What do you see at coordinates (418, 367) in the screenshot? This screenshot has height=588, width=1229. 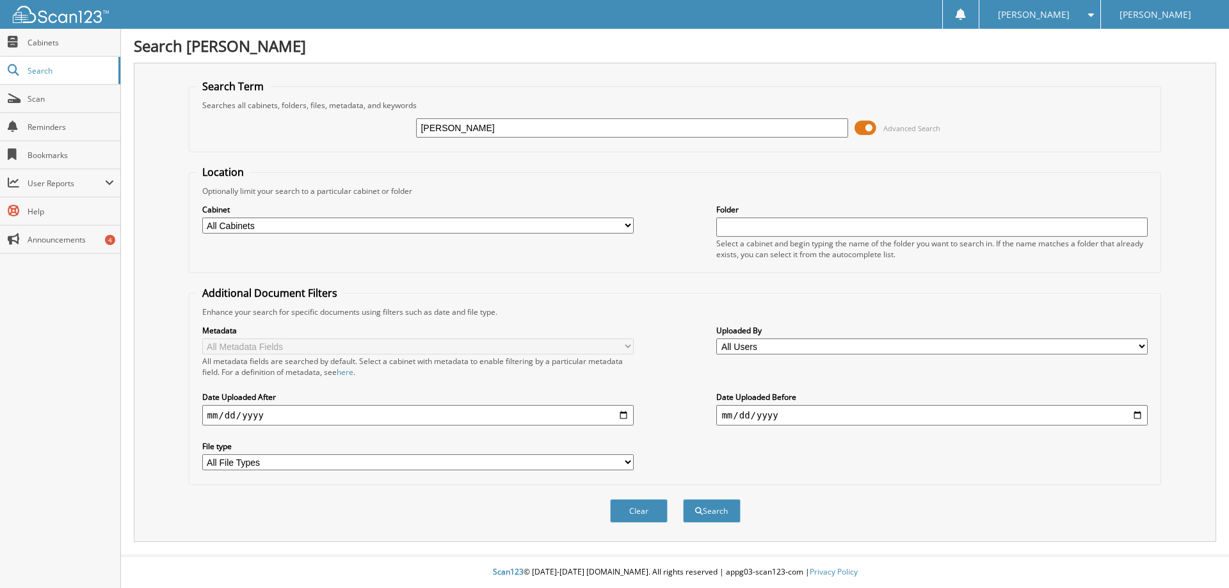 I see `div: All metadata fields are searched by default. Select a cabinet with metadata to enable filtering b...` at bounding box center [418, 367].